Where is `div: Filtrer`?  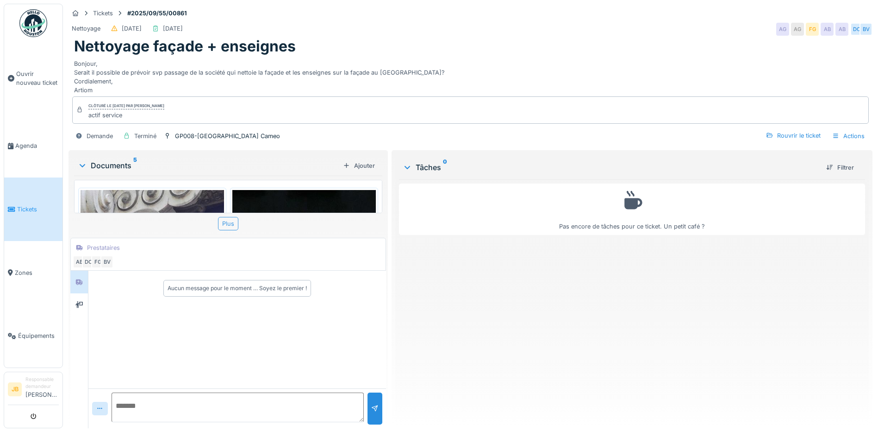
div: Filtrer is located at coordinates (840, 167).